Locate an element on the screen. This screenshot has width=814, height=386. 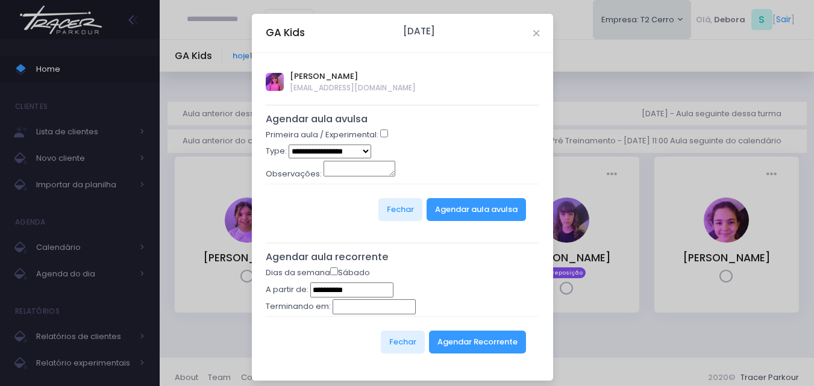
label: Sábado is located at coordinates (350, 273).